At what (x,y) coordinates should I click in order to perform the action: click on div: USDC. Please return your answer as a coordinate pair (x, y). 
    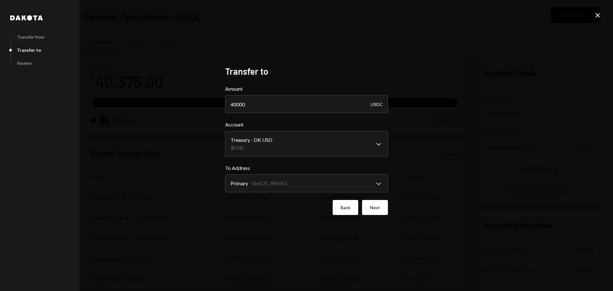
    Looking at the image, I should click on (377, 104).